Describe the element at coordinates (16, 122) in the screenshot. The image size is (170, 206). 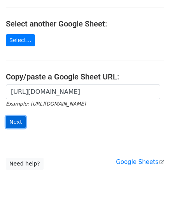
I see `input: Next` at that location.